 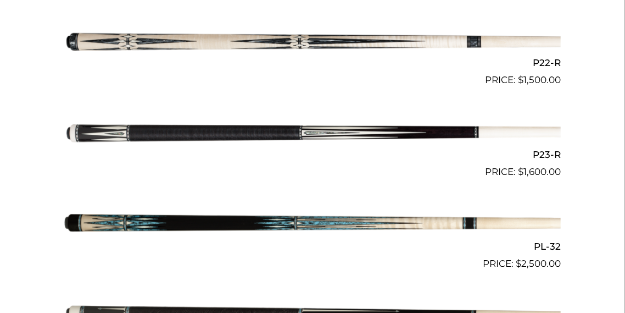 I want to click on img: PL-32, so click(x=313, y=225).